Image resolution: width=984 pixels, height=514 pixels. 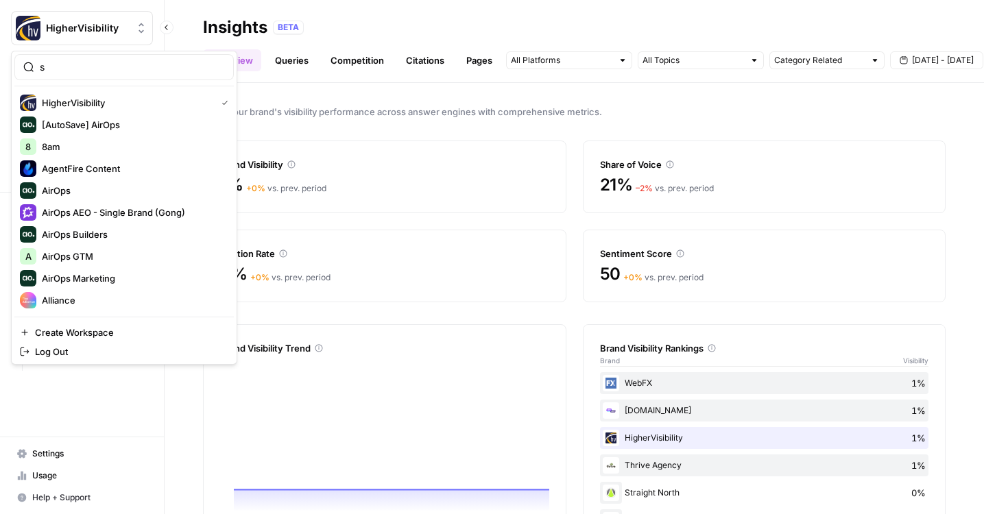 I want to click on div: Share of Voice, so click(x=764, y=164).